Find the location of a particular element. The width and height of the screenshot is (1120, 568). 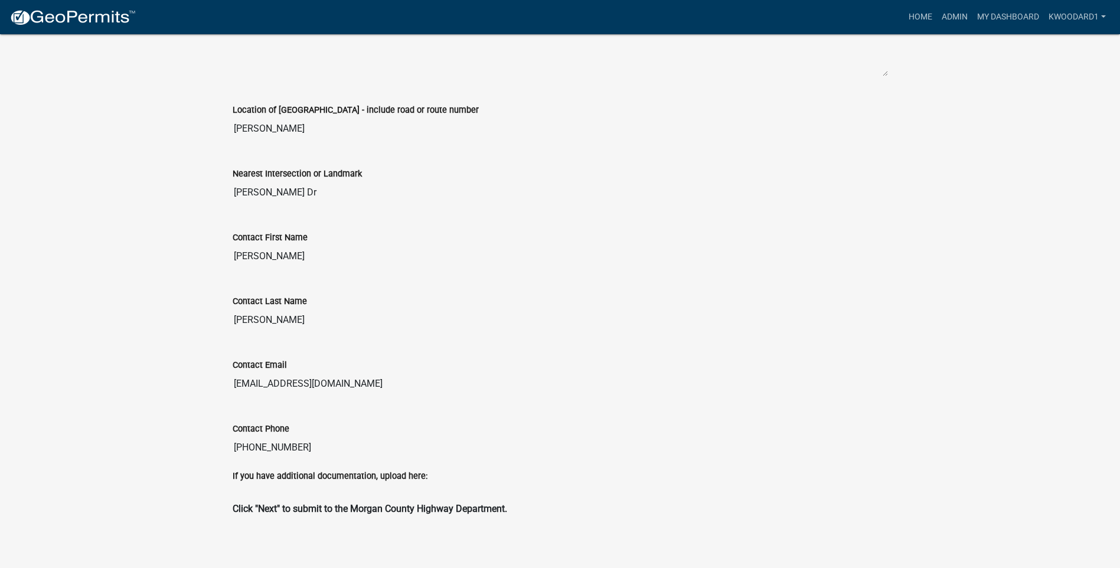

label: Nearest Intersection or Landmark is located at coordinates (297, 174).